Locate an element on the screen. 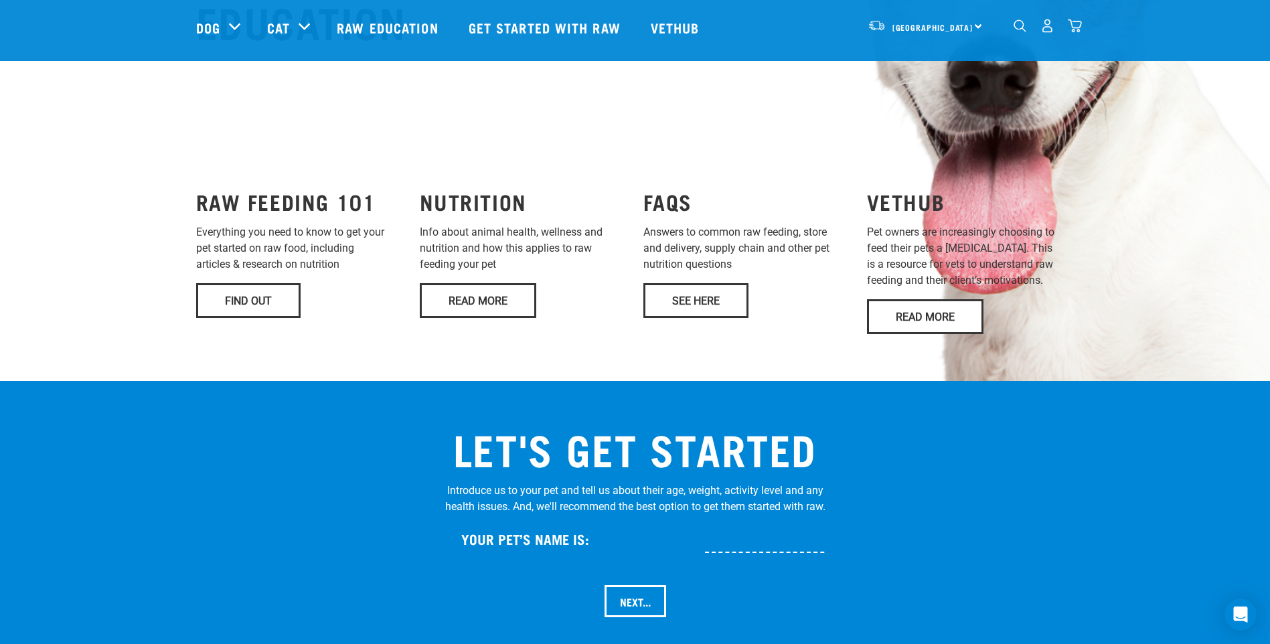 The image size is (1270, 644). h4: Your Pet’s name is: is located at coordinates (525, 538).